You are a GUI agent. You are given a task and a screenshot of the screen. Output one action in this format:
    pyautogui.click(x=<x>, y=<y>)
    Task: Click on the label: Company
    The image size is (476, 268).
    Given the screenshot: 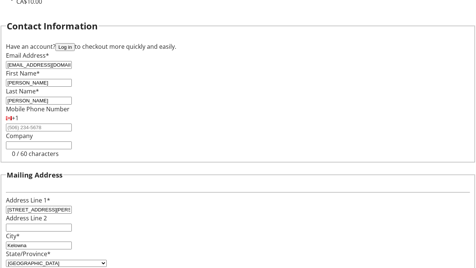 What is the action you would take?
    pyautogui.click(x=19, y=136)
    